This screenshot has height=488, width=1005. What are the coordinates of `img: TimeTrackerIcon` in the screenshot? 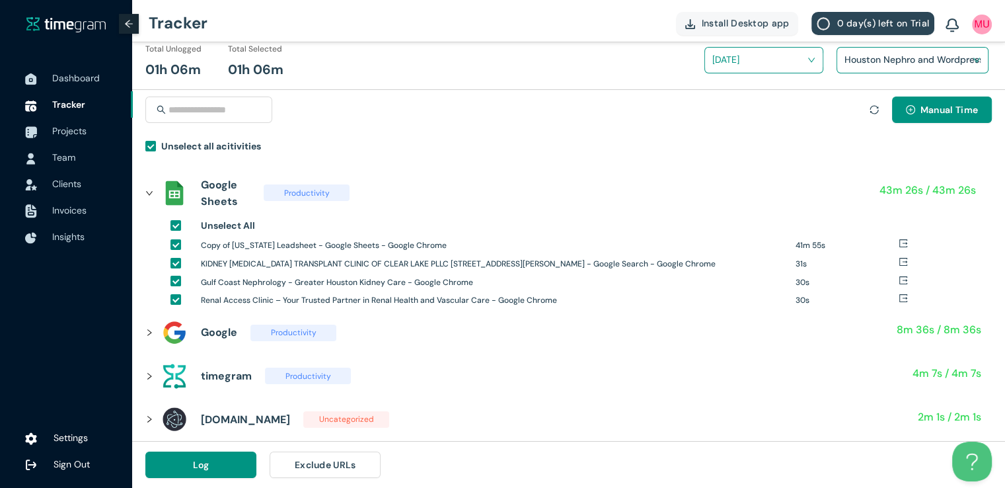 It's located at (31, 106).